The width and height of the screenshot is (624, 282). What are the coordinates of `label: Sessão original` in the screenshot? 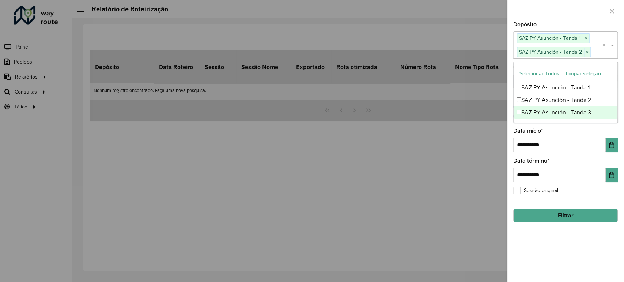 It's located at (535, 190).